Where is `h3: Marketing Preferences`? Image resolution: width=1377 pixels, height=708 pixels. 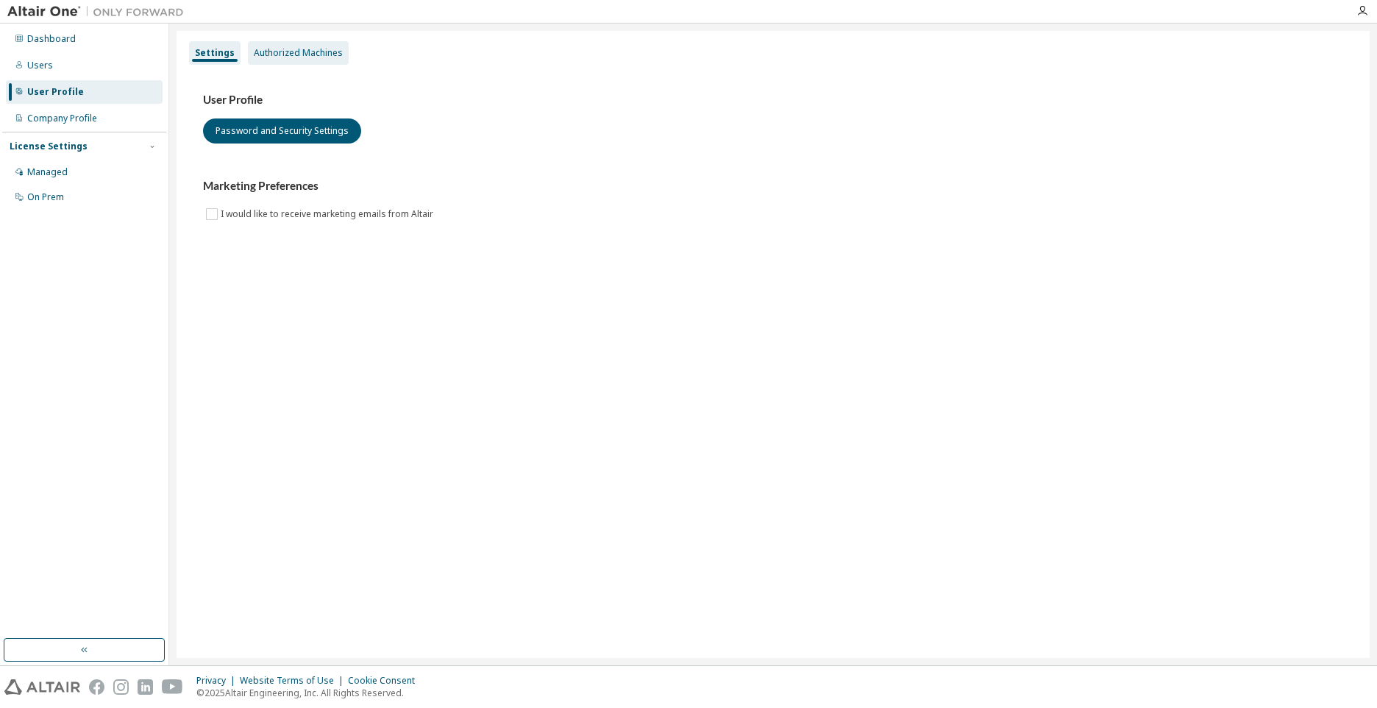 h3: Marketing Preferences is located at coordinates (773, 186).